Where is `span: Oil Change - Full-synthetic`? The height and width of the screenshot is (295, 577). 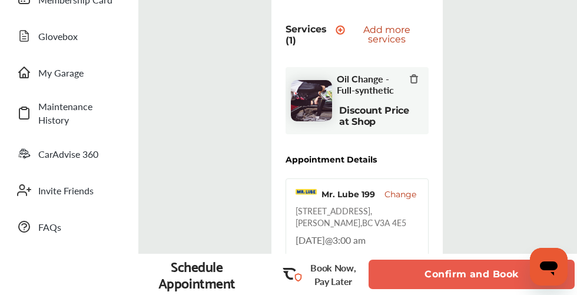
span: Oil Change - Full-synthetic is located at coordinates (373, 84).